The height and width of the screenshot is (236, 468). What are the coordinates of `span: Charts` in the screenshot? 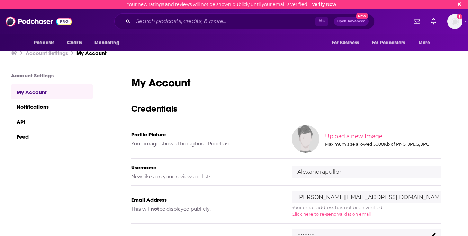 It's located at (74, 43).